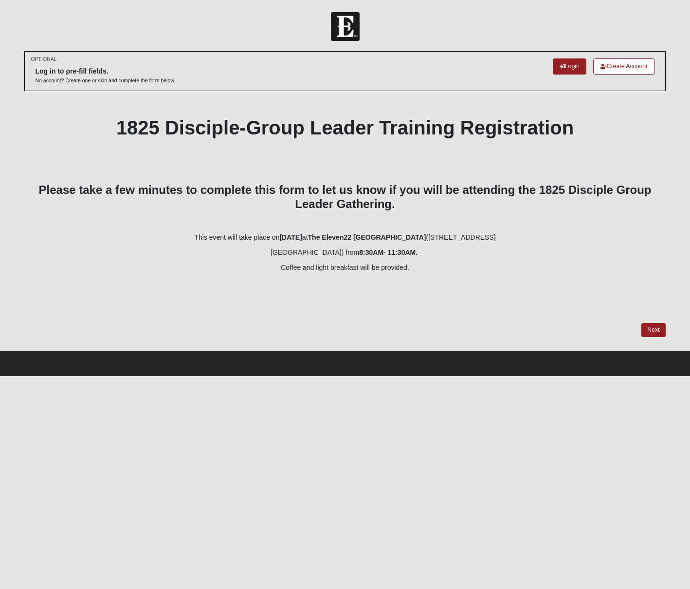  Describe the element at coordinates (345, 128) in the screenshot. I see `h2: 1825 Disciple-Group Leader Training Registration` at that location.